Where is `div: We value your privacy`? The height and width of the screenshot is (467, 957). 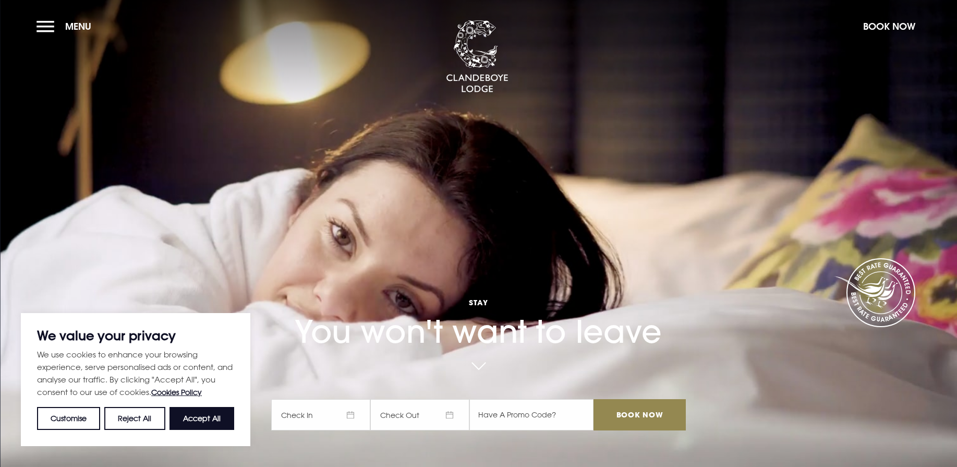 div: We value your privacy is located at coordinates (136, 379).